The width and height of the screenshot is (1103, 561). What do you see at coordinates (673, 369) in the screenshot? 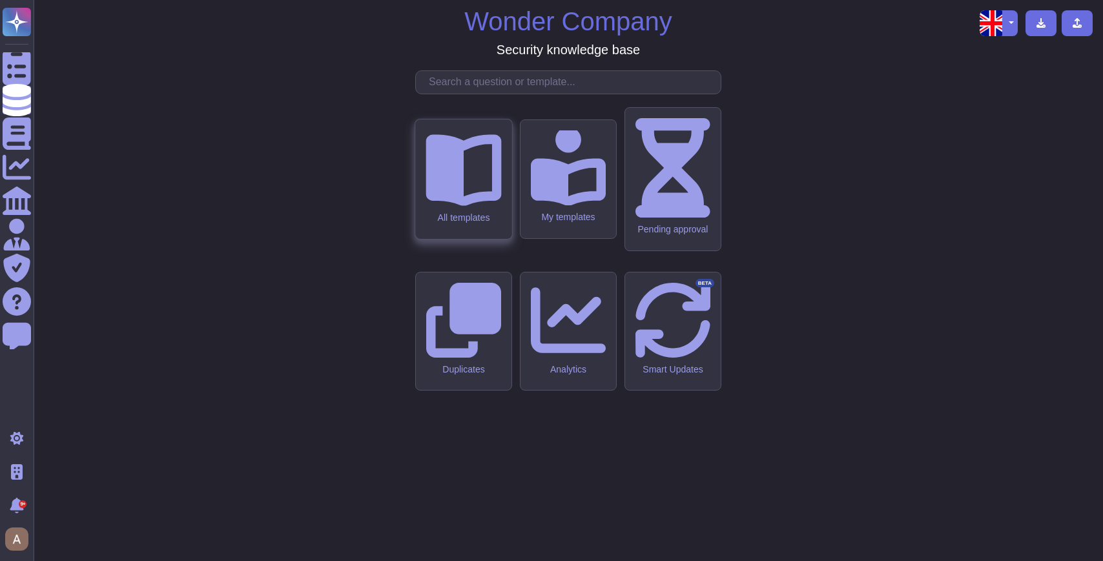
I see `div: Smart Updates` at bounding box center [673, 369].